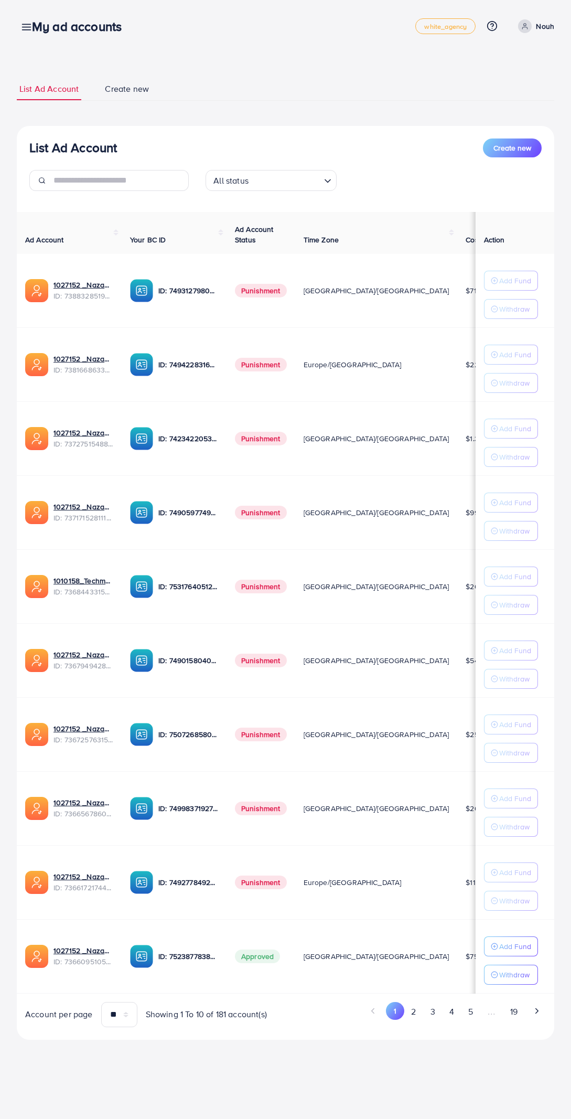 This screenshot has height=1119, width=571. What do you see at coordinates (258, 956) in the screenshot?
I see `span: Approved` at bounding box center [258, 956].